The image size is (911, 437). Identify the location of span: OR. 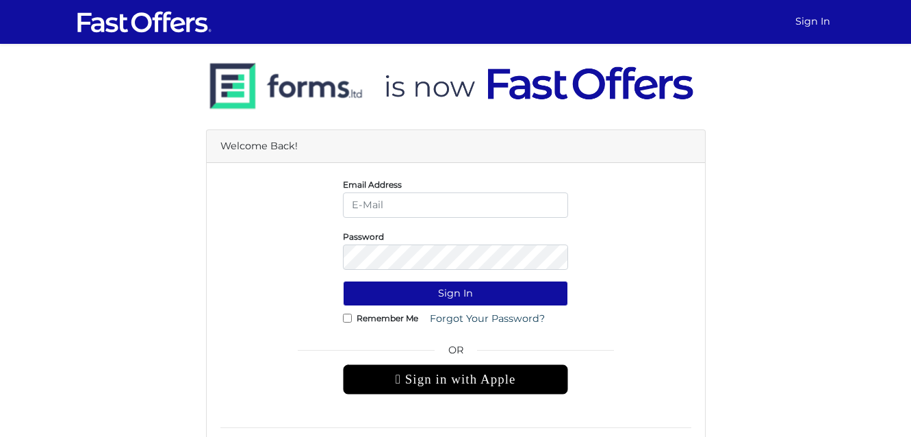
(455, 353).